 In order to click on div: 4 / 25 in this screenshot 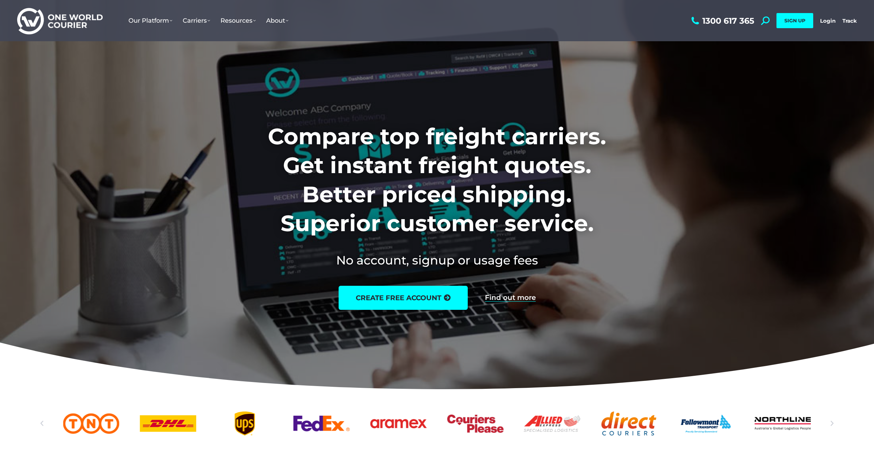, I will do `click(245, 423)`.